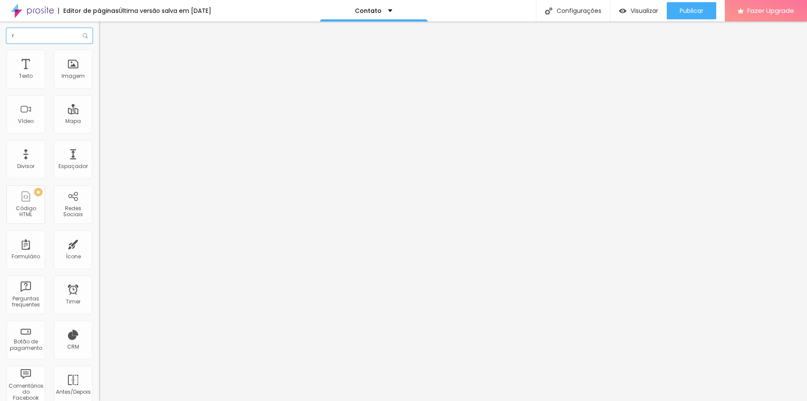 The image size is (807, 401). I want to click on input: Buscar elemento, so click(49, 36).